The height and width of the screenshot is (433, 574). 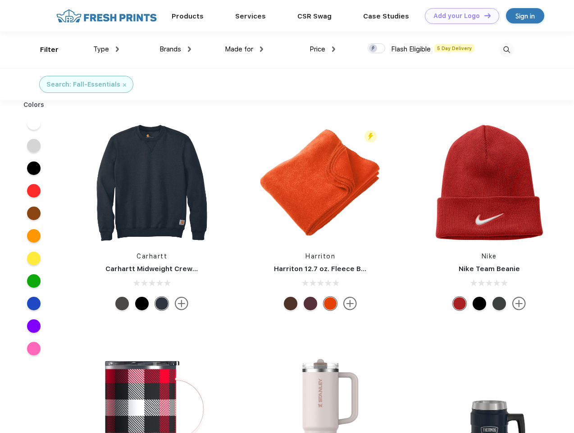 I want to click on span: 5 Day Delivery, so click(x=454, y=48).